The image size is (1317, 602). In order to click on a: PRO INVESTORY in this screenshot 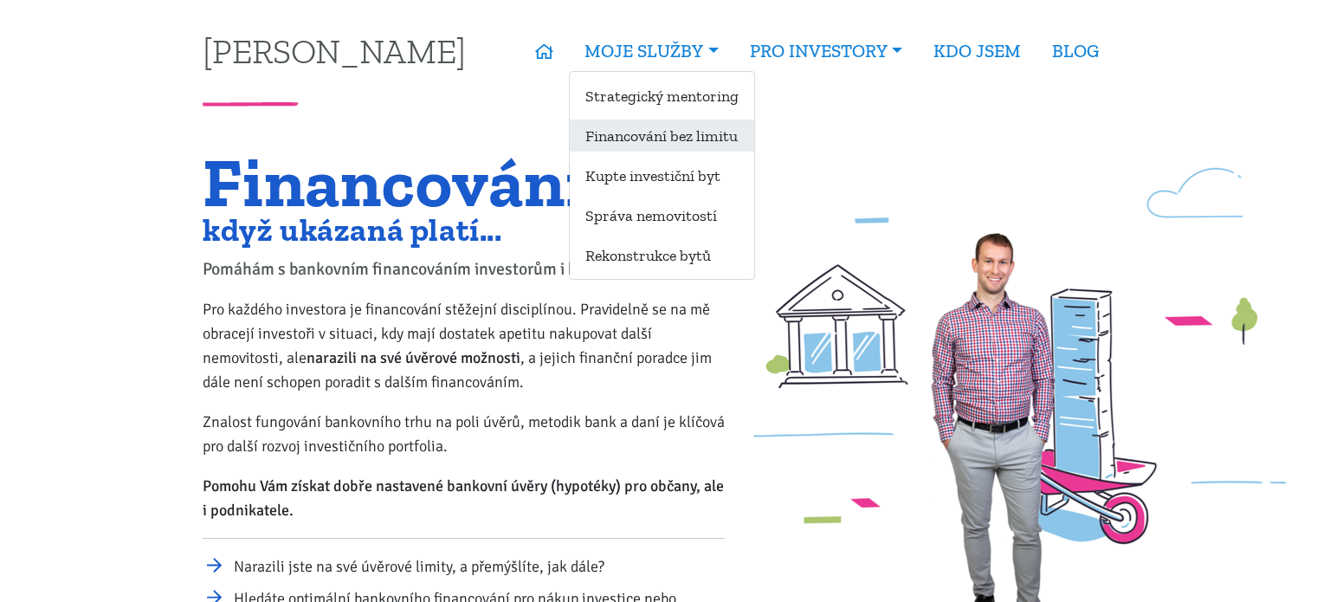, I will do `click(826, 51)`.